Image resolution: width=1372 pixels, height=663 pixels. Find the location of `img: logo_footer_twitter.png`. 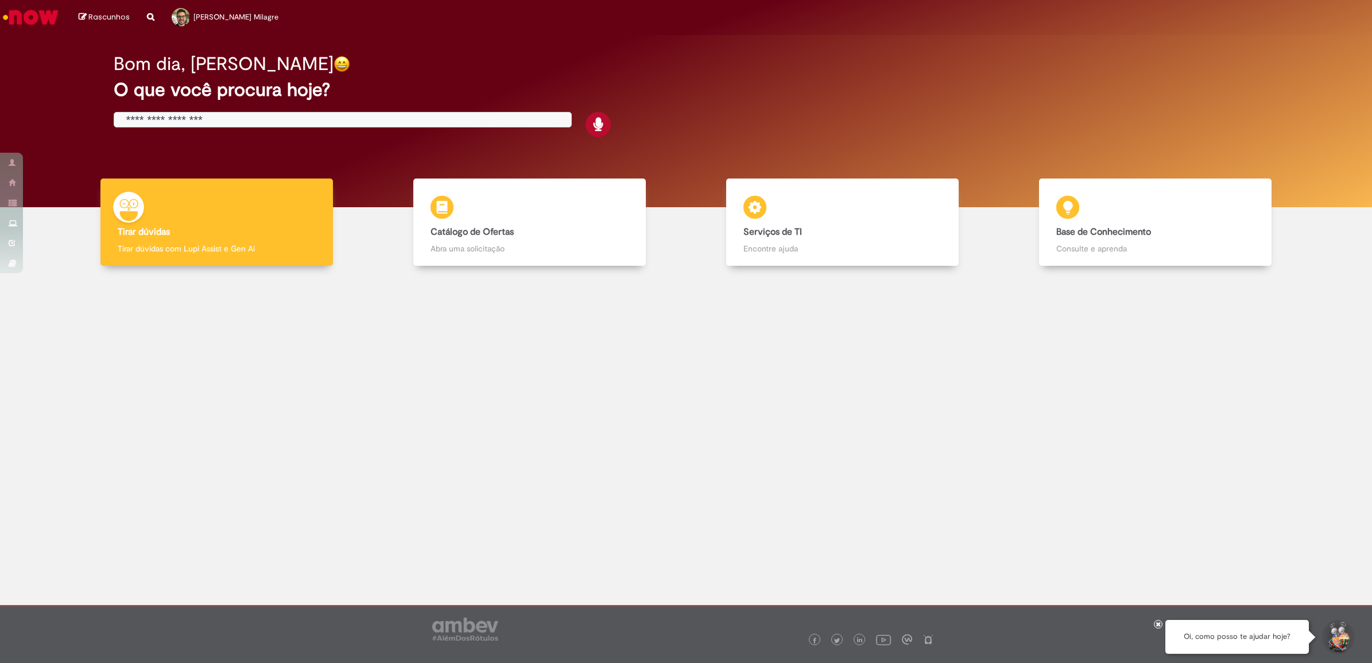

img: logo_footer_twitter.png is located at coordinates (837, 640).